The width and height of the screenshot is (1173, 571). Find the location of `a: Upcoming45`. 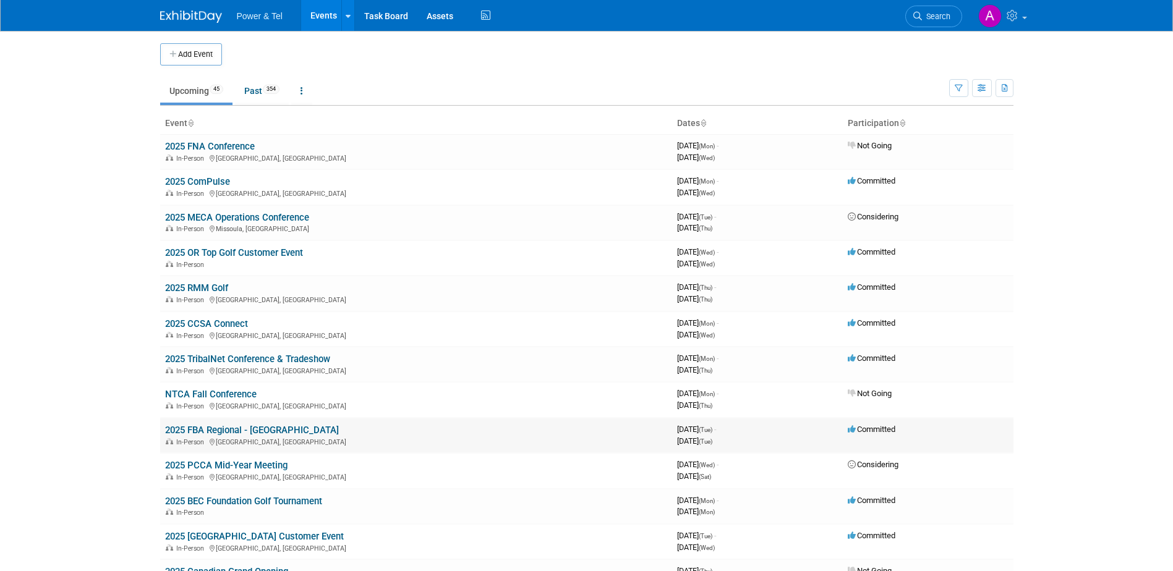

a: Upcoming45 is located at coordinates (196, 91).